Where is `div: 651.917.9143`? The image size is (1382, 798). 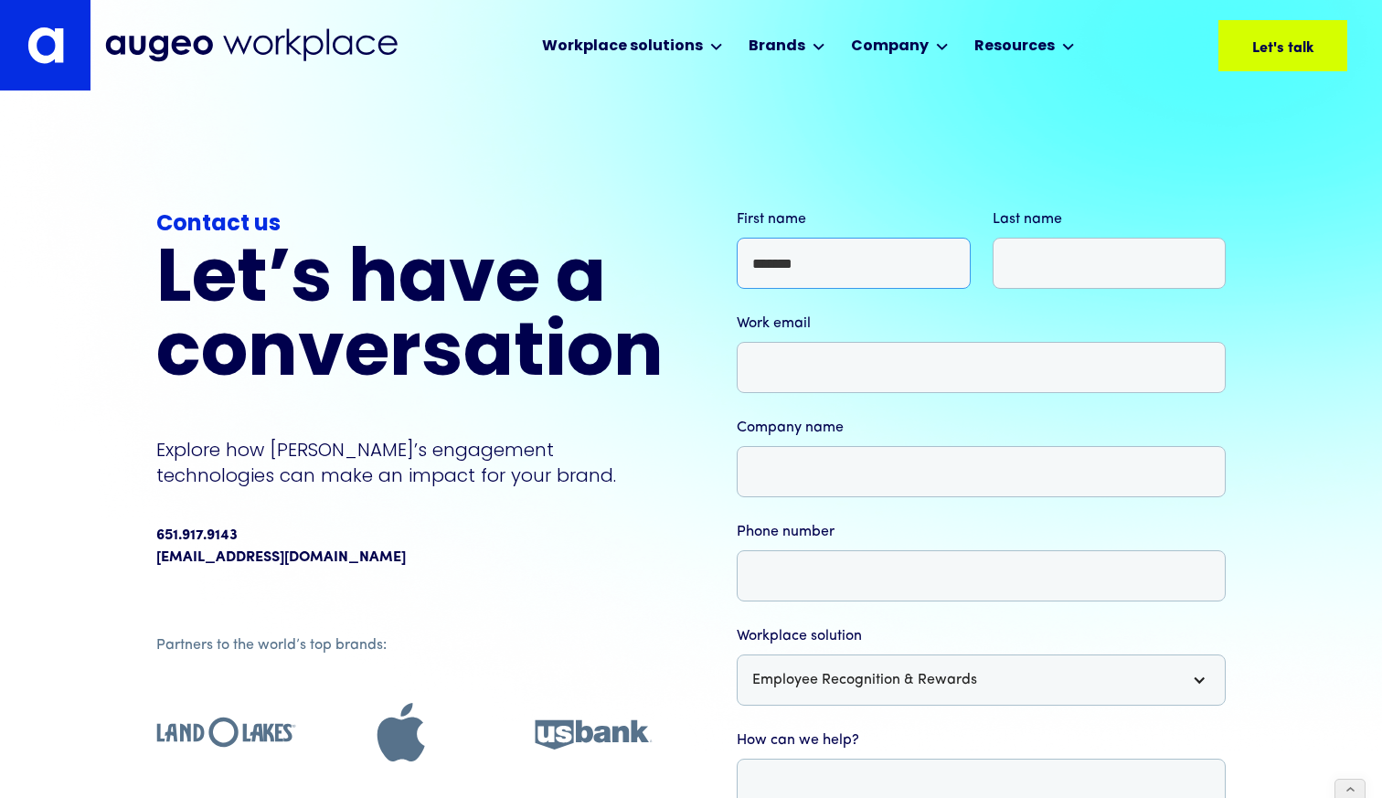
div: 651.917.9143 is located at coordinates (197, 536).